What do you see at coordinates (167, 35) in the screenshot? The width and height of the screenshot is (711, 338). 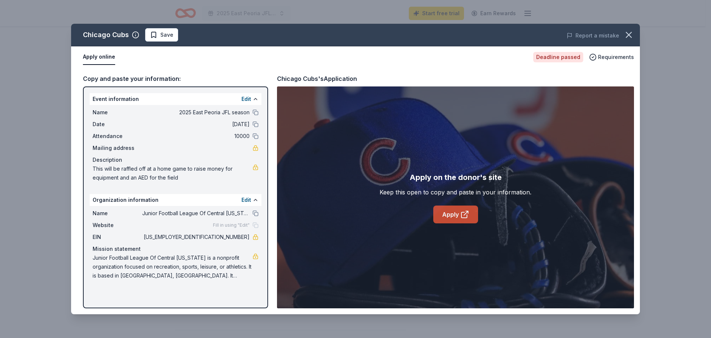 I see `span: Save` at bounding box center [167, 35].